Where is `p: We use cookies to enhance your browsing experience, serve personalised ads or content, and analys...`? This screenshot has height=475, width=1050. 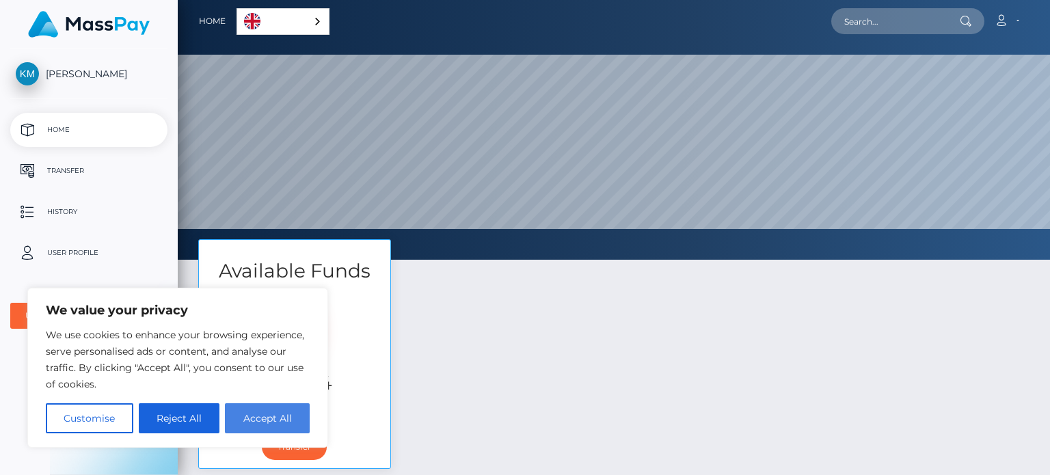 p: We use cookies to enhance your browsing experience, serve personalised ads or content, and analys... is located at coordinates (178, 360).